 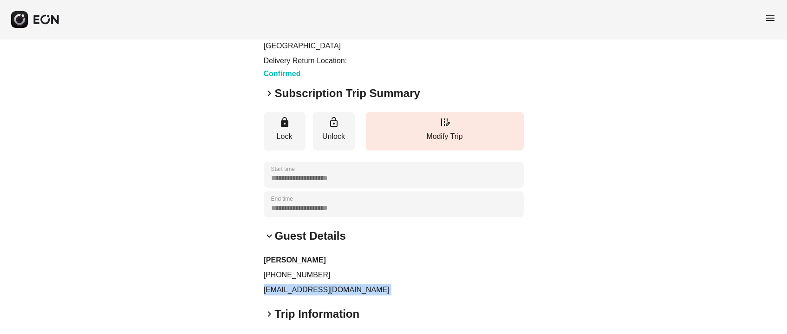 I want to click on h2: Subscription Trip Summary, so click(x=347, y=93).